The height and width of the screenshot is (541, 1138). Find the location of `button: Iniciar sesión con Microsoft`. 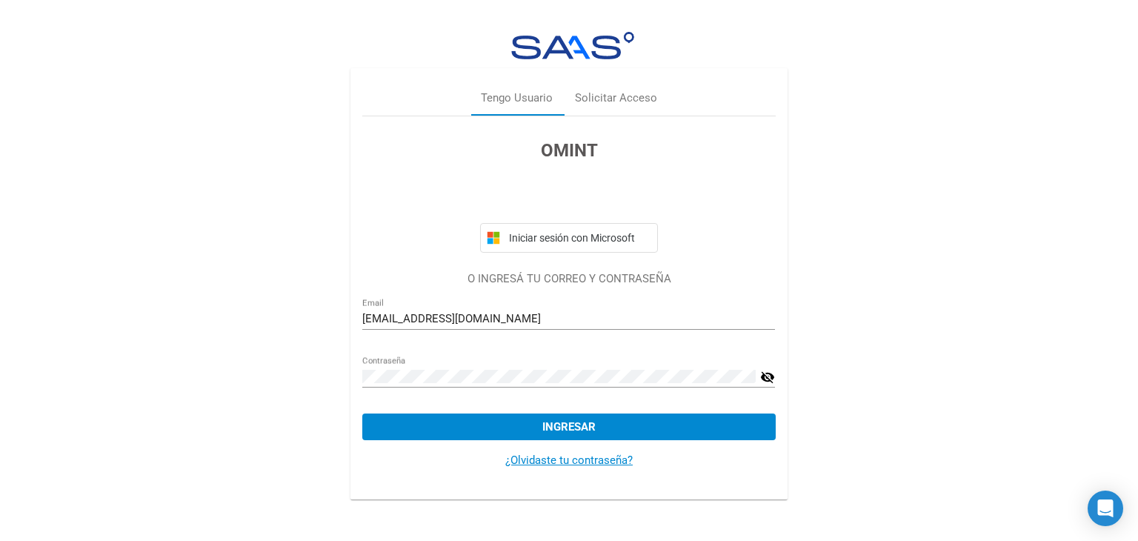

button: Iniciar sesión con Microsoft is located at coordinates (569, 238).